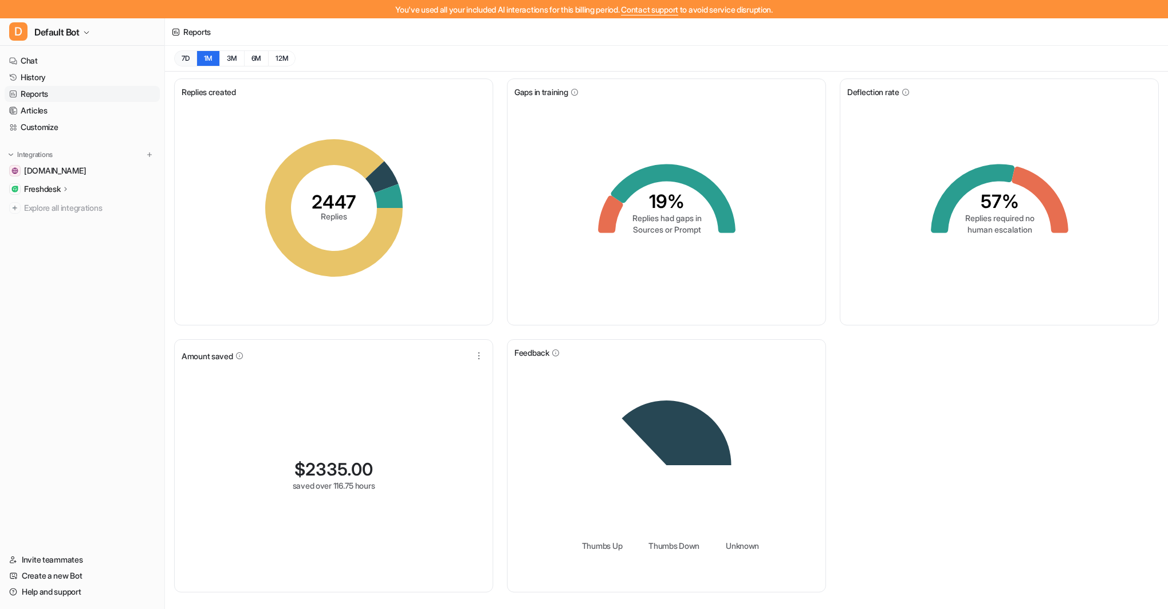  Describe the element at coordinates (18, 32) in the screenshot. I see `span: D` at that location.